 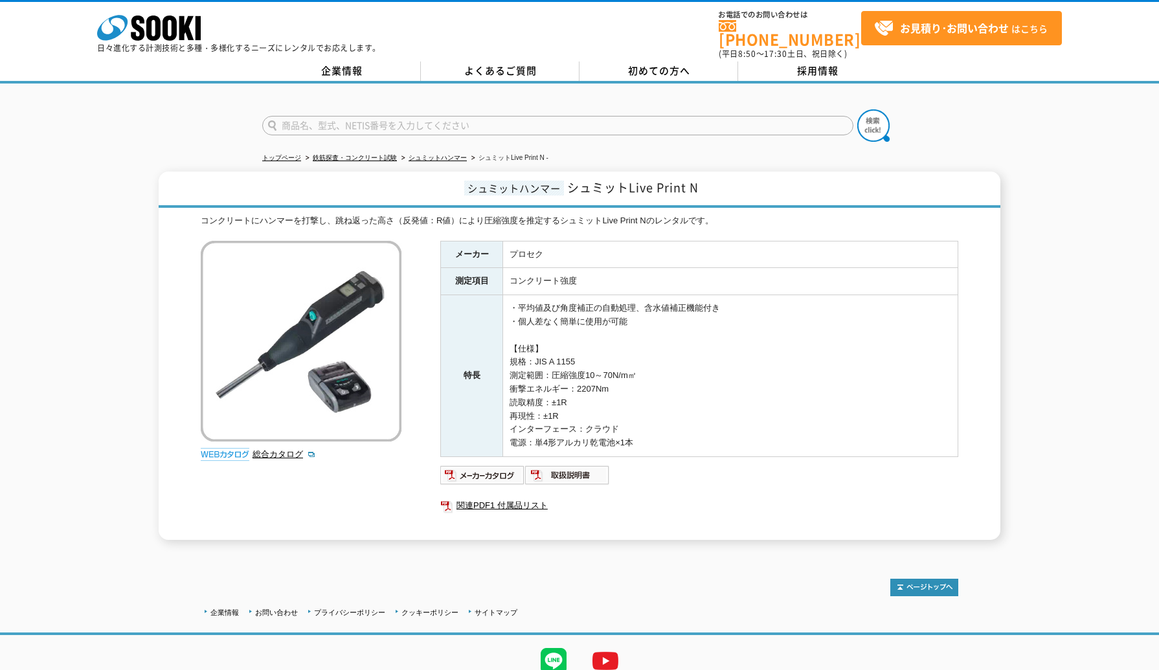 What do you see at coordinates (961, 28) in the screenshot?
I see `a: お見積り･お問い合わせはこちら` at bounding box center [961, 28].